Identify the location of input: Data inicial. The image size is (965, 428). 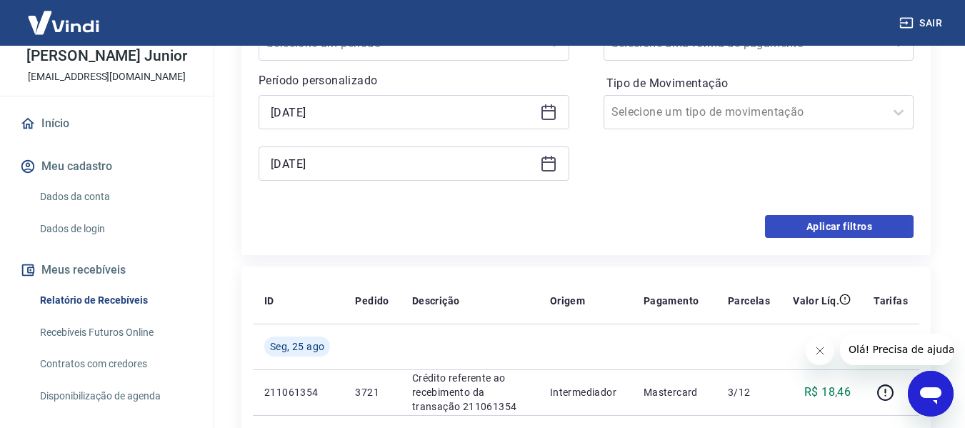
(402, 112).